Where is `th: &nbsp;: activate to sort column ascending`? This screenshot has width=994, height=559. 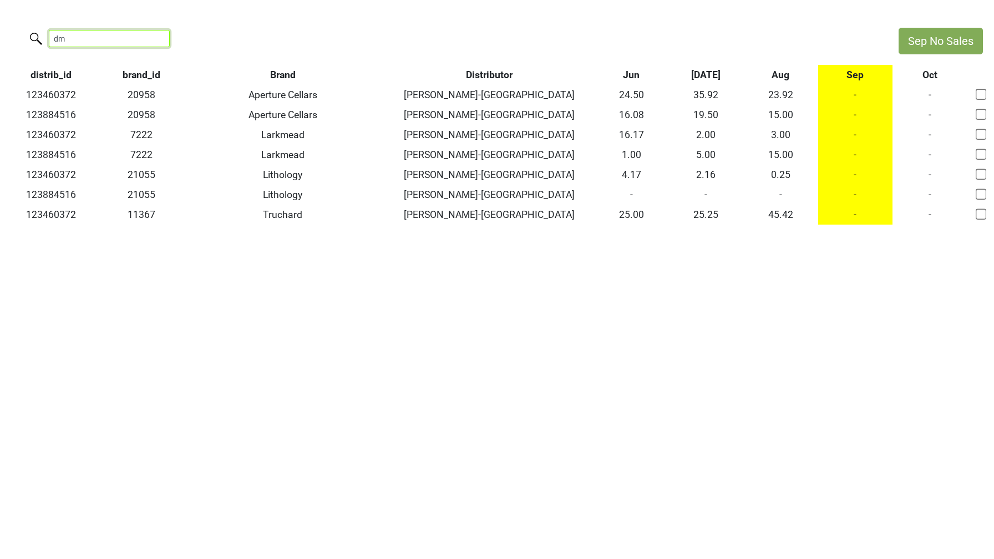 th: &nbsp;: activate to sort column ascending is located at coordinates (981, 75).